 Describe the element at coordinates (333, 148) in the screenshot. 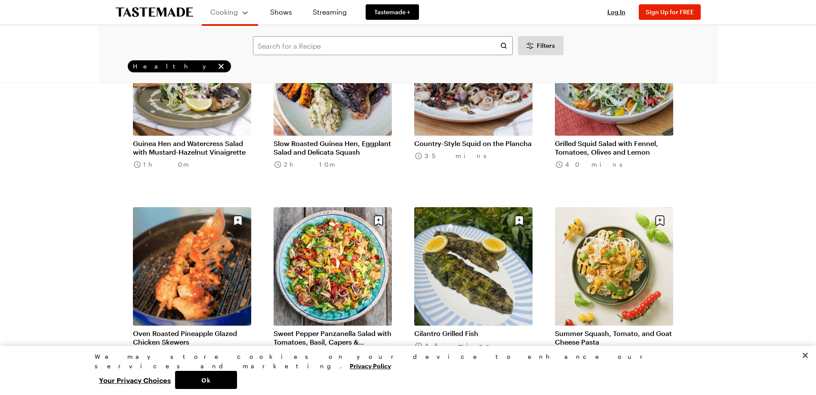

I see `a: Slow Roasted Guinea Hen, Eggplant Salad and Delicata Squash` at that location.